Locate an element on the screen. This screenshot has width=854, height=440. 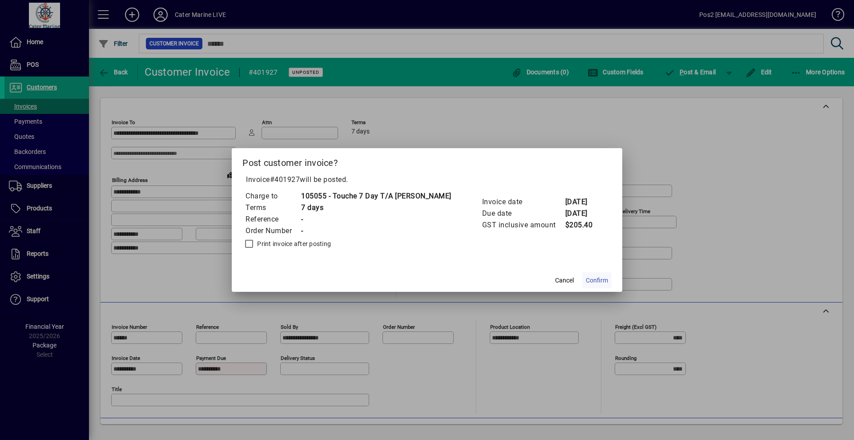
h2: Post customer invoice? is located at coordinates (427, 161).